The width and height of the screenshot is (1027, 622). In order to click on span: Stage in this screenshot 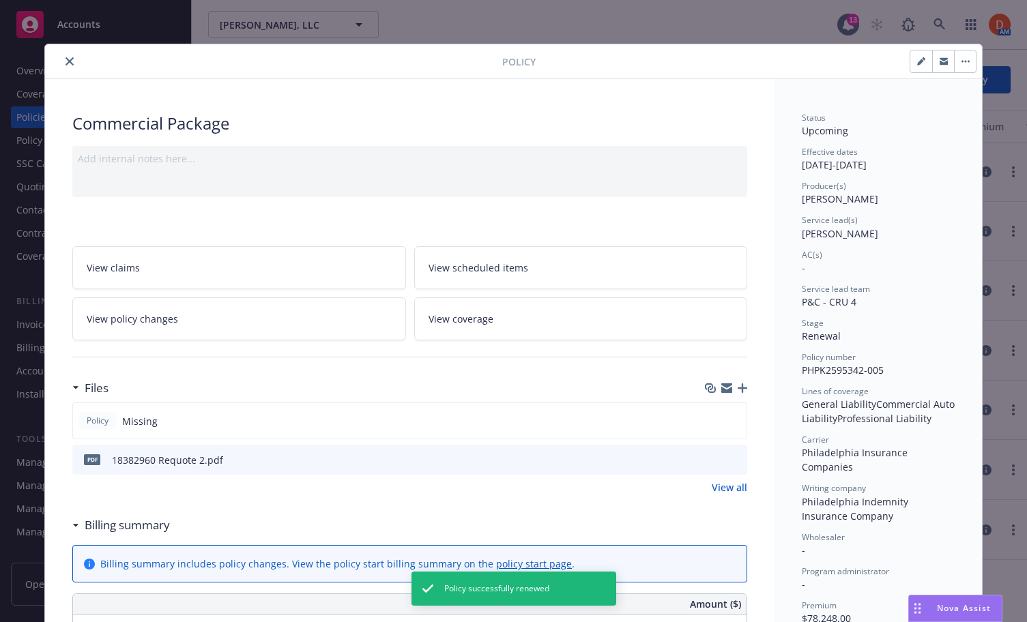, I will do `click(813, 323)`.